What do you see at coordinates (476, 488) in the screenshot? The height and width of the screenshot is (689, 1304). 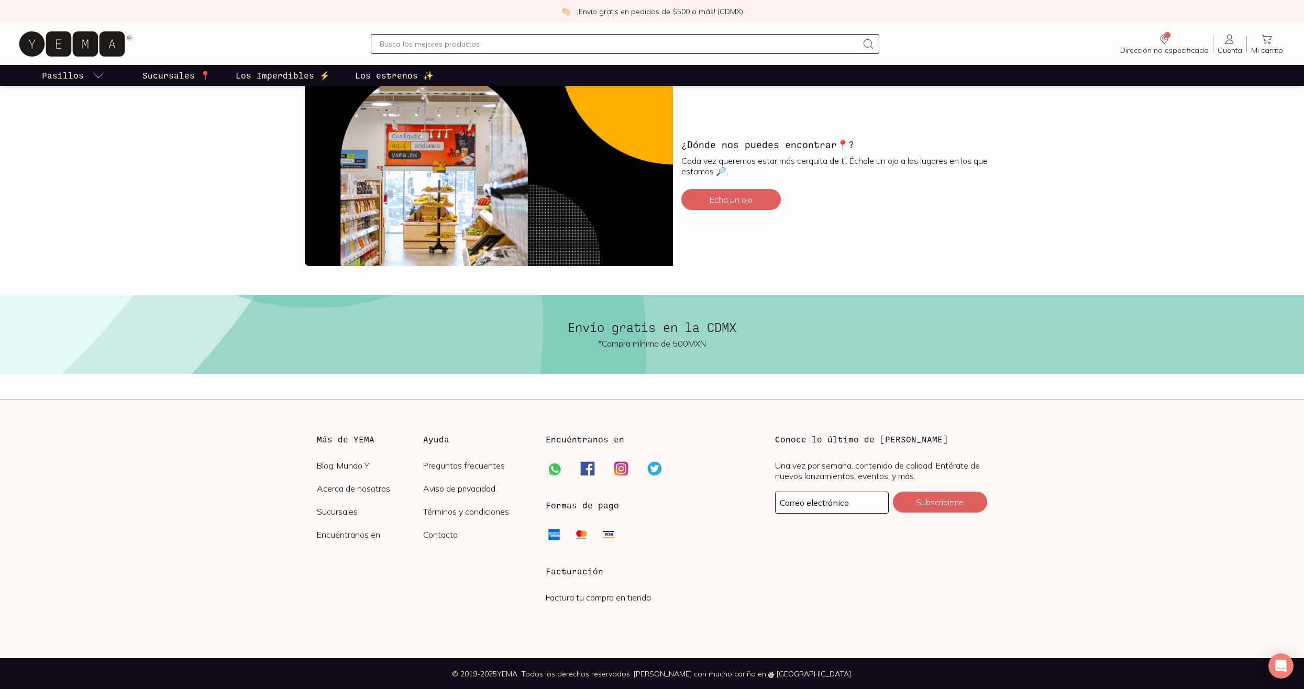 I see `a: Aviso de privacidad` at bounding box center [476, 488].